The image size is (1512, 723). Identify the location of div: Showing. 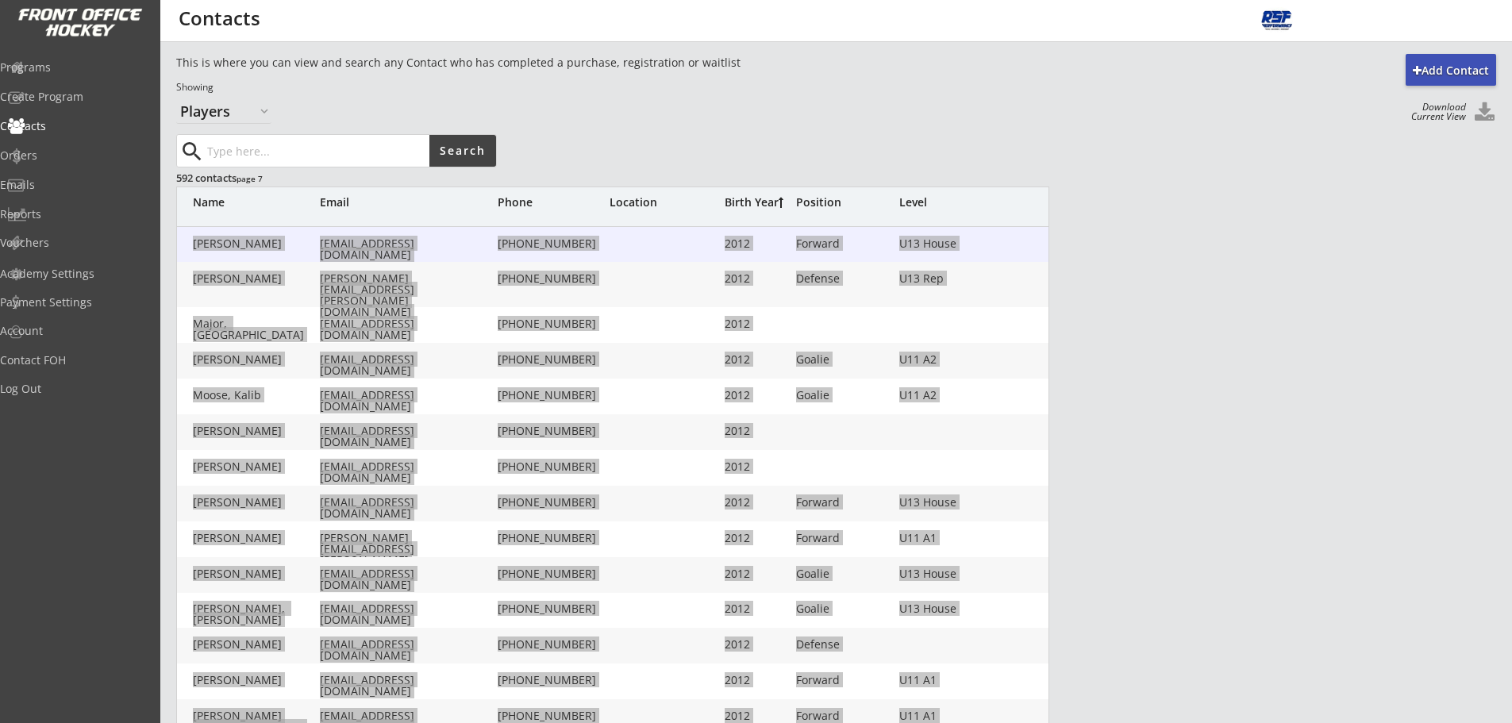
(510, 87).